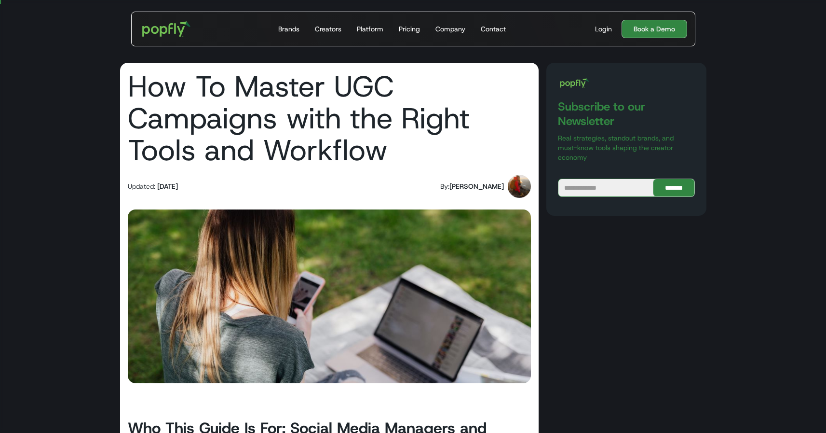 This screenshot has width=826, height=433. Describe the element at coordinates (289, 29) in the screenshot. I see `a: Brands` at that location.